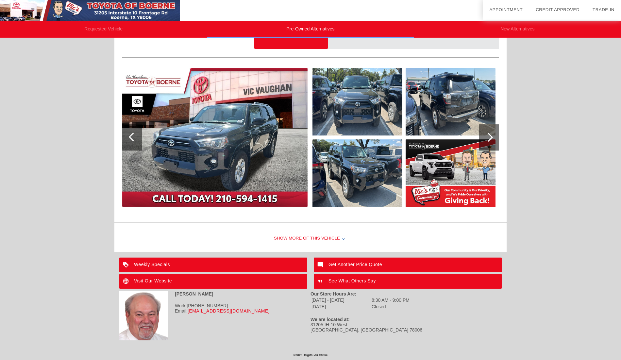  Describe the element at coordinates (321, 265) in the screenshot. I see `img: ic_mode_comment_white_24dp_2x.png` at that location.